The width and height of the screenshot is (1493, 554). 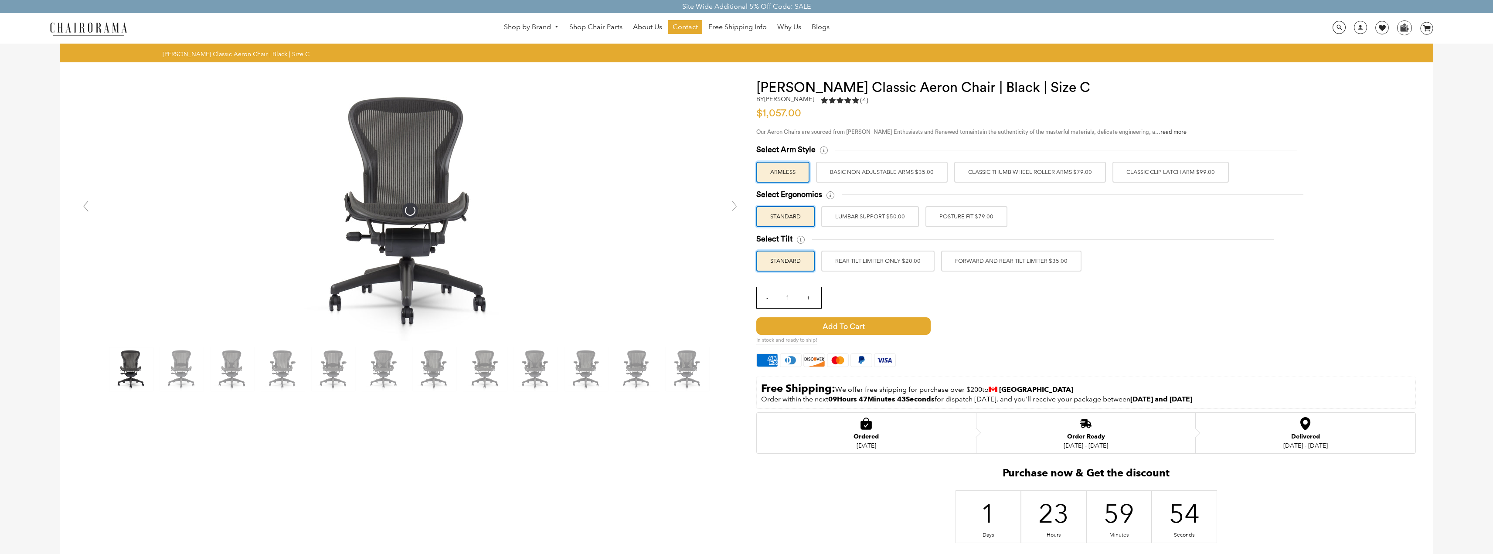 What do you see at coordinates (647, 27) in the screenshot?
I see `a: About Us` at bounding box center [647, 27].